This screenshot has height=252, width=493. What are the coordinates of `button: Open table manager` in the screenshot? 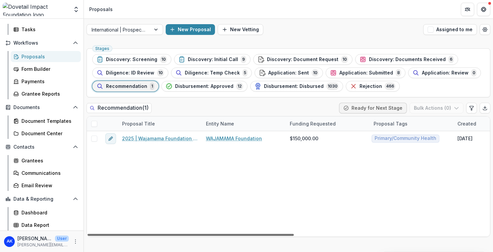 It's located at (485, 30).